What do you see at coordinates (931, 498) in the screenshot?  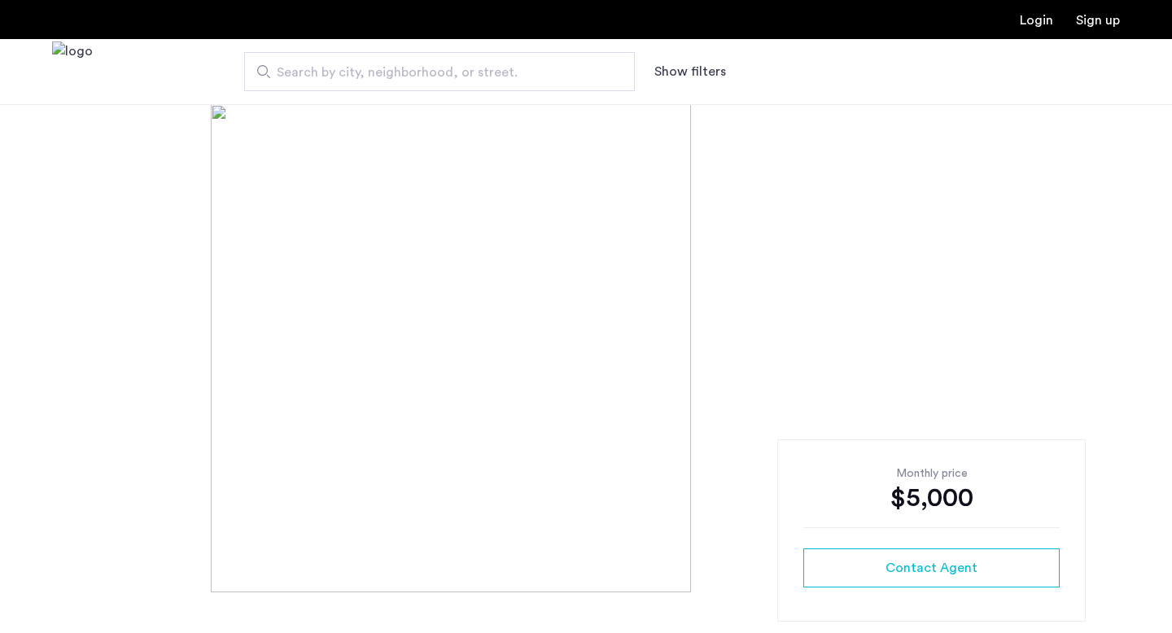 I see `div: $5,000` at bounding box center [931, 498].